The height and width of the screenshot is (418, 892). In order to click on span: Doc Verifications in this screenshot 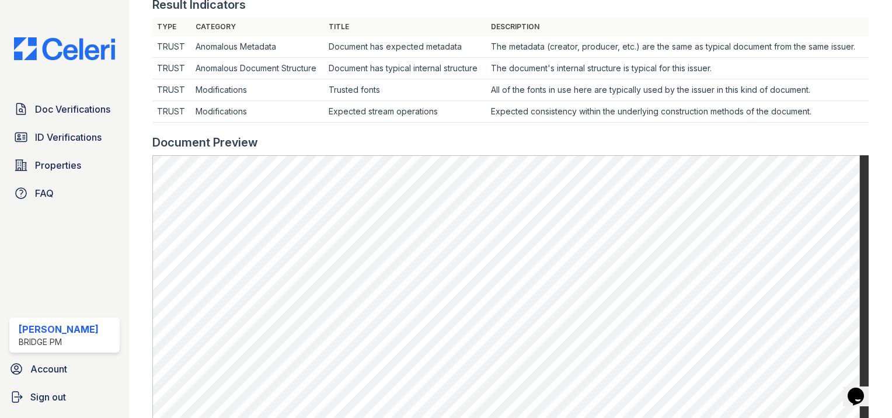, I will do `click(72, 109)`.